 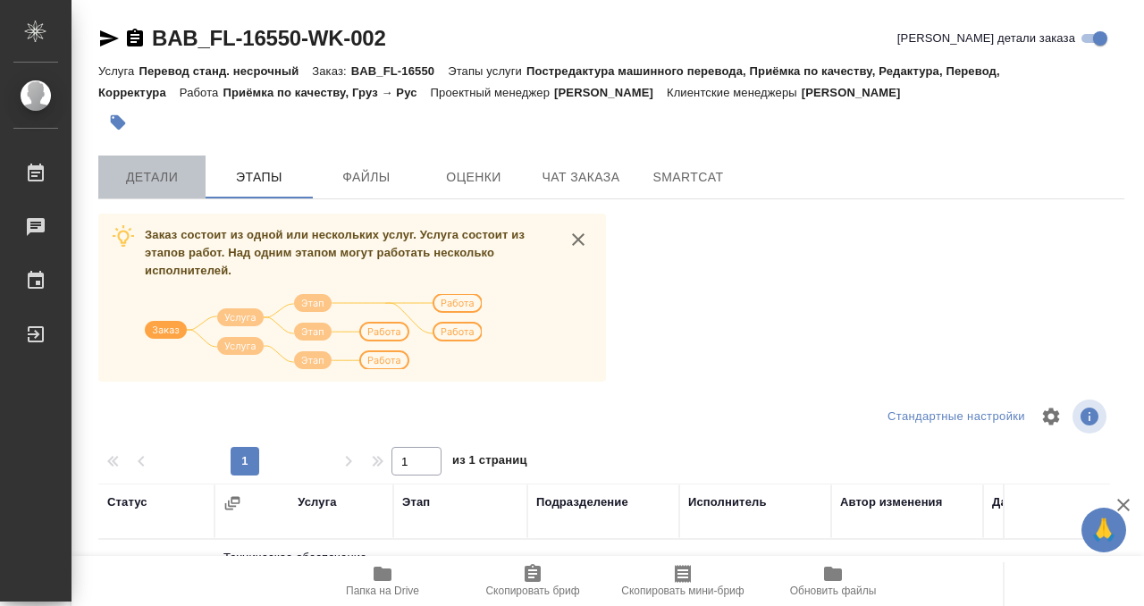 I want to click on span: Скопировать бриф, so click(x=532, y=591).